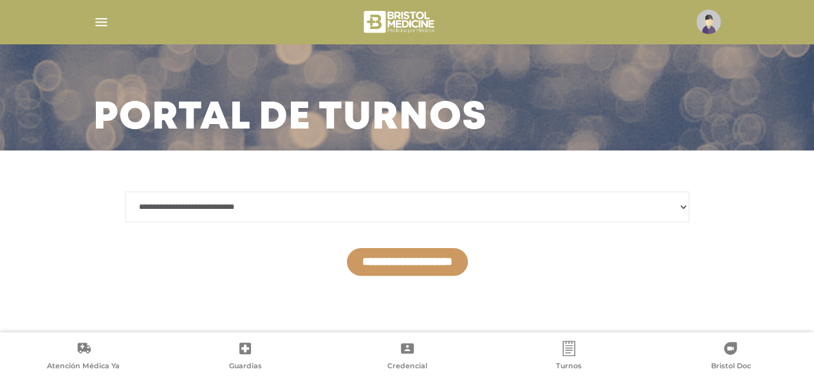 The height and width of the screenshot is (376, 814). I want to click on span: Bristol Doc, so click(730, 367).